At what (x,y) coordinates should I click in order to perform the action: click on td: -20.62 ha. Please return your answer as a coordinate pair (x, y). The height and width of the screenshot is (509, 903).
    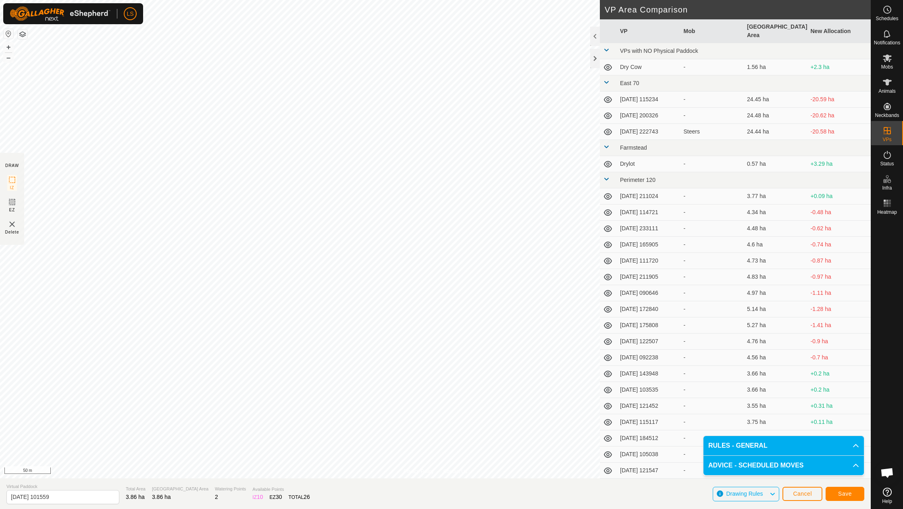
    Looking at the image, I should click on (839, 116).